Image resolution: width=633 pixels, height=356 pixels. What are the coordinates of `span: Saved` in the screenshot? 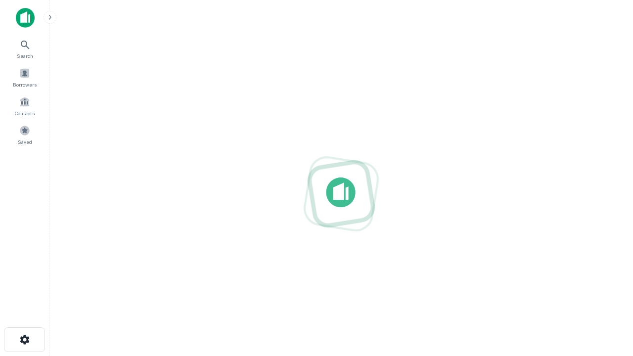 It's located at (25, 142).